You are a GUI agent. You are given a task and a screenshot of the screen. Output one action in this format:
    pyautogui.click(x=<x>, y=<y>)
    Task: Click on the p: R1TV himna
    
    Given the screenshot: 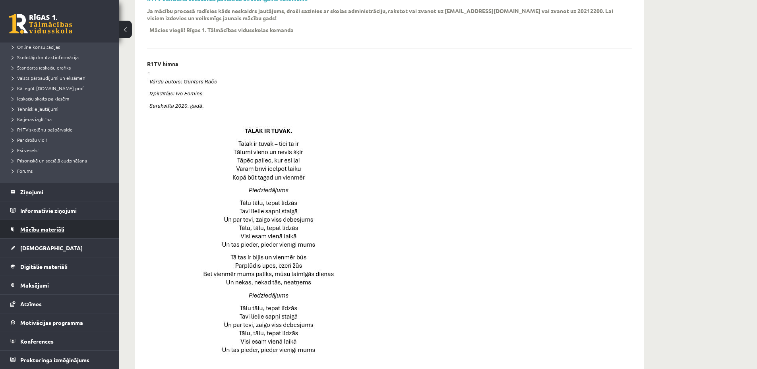 What is the action you would take?
    pyautogui.click(x=163, y=64)
    